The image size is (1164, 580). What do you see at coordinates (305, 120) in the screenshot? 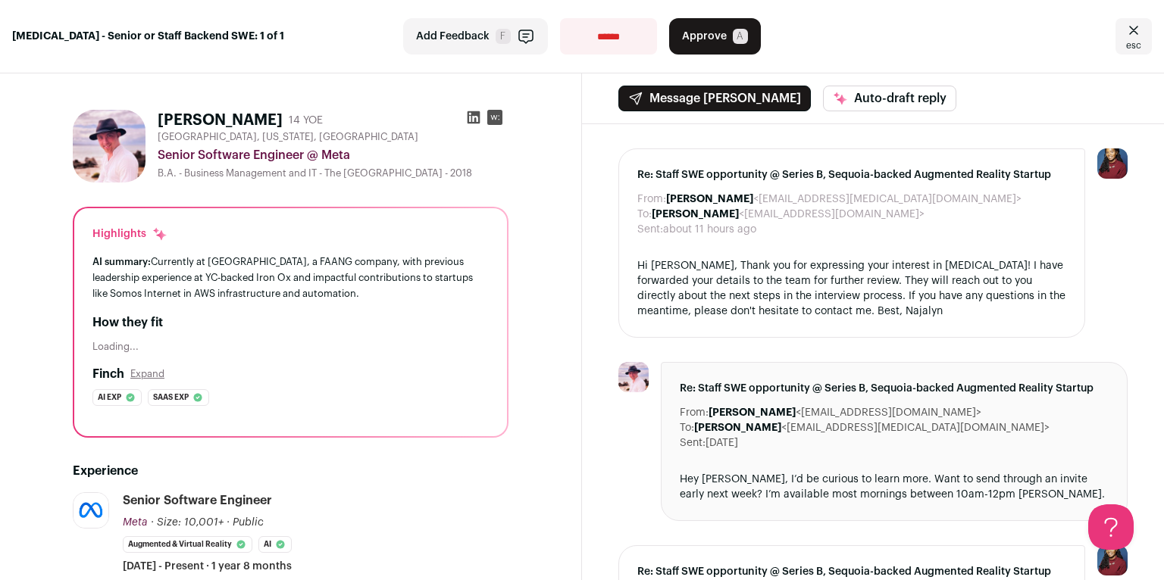
I see `div: 14 YOE` at bounding box center [305, 120].